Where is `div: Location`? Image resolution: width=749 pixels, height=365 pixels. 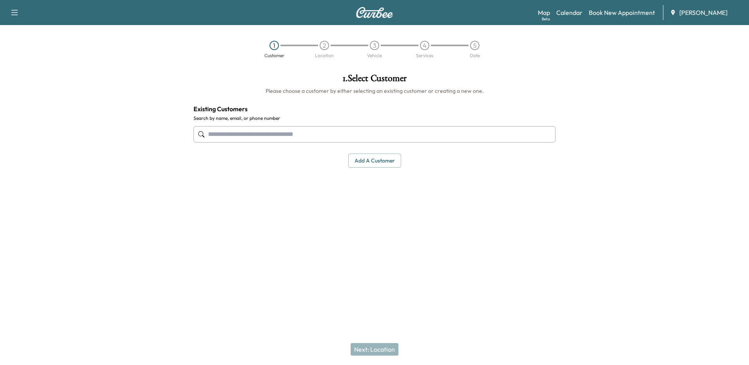 div: Location is located at coordinates (324, 56).